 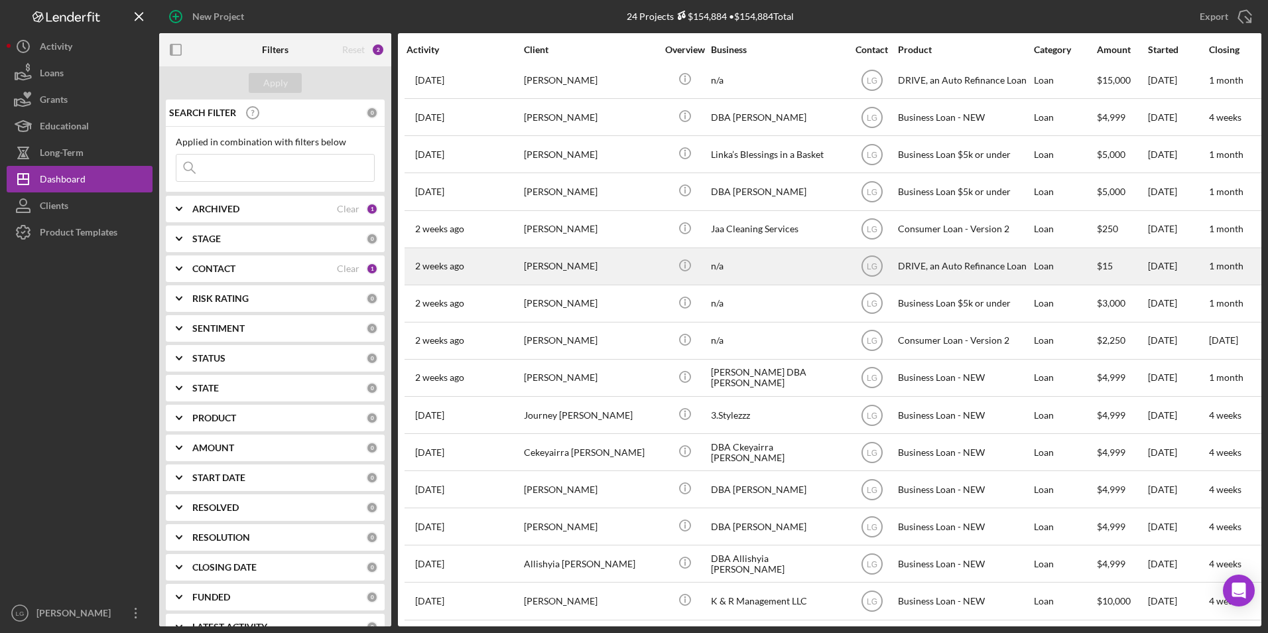 What do you see at coordinates (275, 83) in the screenshot?
I see `div: Apply` at bounding box center [275, 83].